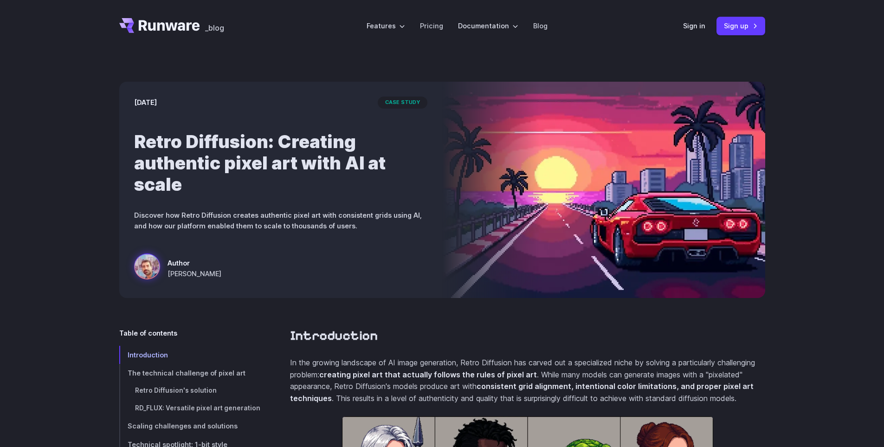 The image size is (884, 447). What do you see at coordinates (148, 333) in the screenshot?
I see `span: Table of contents` at bounding box center [148, 333].